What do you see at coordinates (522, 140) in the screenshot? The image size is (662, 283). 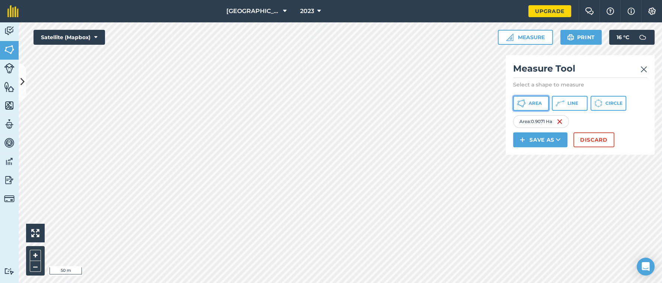 I see `img: svg+xml;base64,PHN2ZyB4bWxucz0iaHR0cDovL3d3dy53My5vcmcvMjAwMC9zdmciIHdpZHRoPSIxNCIgaGVpZ2h0PSIyNC...` at bounding box center [522, 140].